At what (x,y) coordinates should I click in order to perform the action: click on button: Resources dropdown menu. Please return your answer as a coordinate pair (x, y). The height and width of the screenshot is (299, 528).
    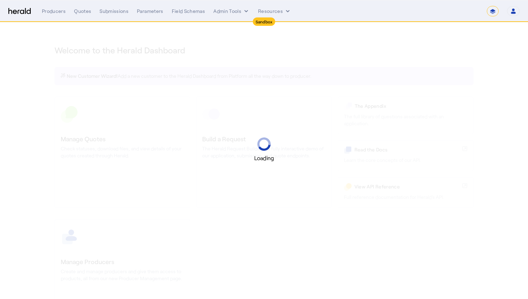
    Looking at the image, I should click on (274, 11).